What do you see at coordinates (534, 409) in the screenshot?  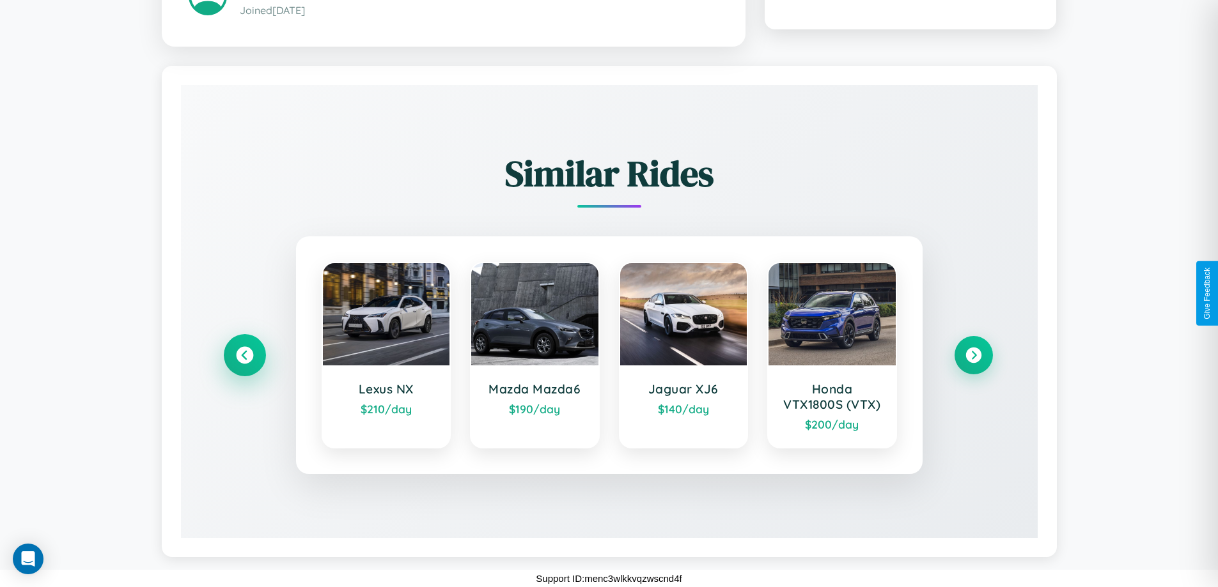 I see `div: $ 190 /day` at bounding box center [534, 409].